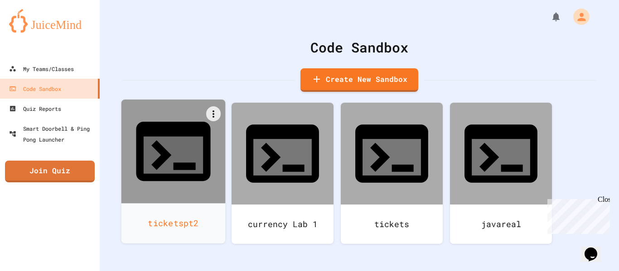  I want to click on div: Chat with us now!Close, so click(33, 30).